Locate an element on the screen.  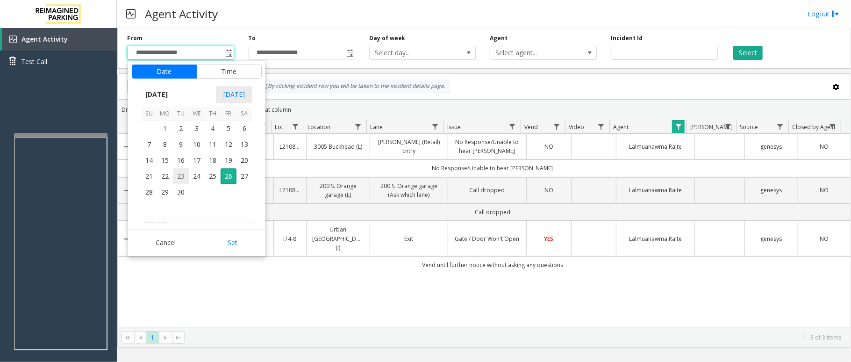
td: Sunday, September 7, 2025 is located at coordinates (149, 144).